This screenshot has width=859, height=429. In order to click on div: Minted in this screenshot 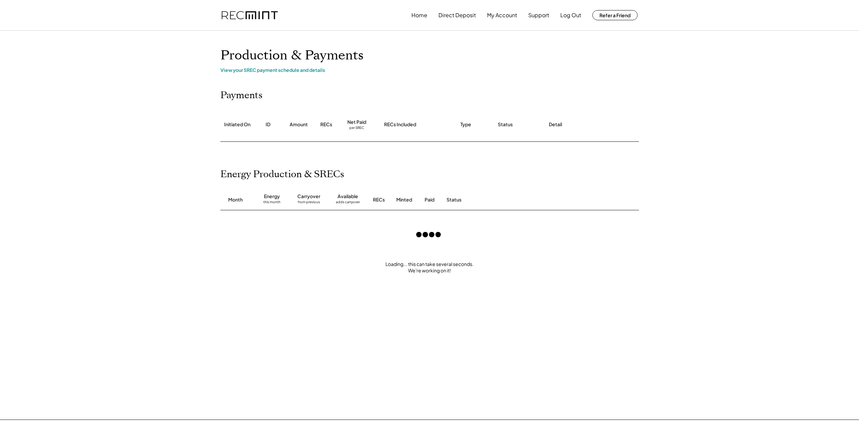, I will do `click(404, 200)`.